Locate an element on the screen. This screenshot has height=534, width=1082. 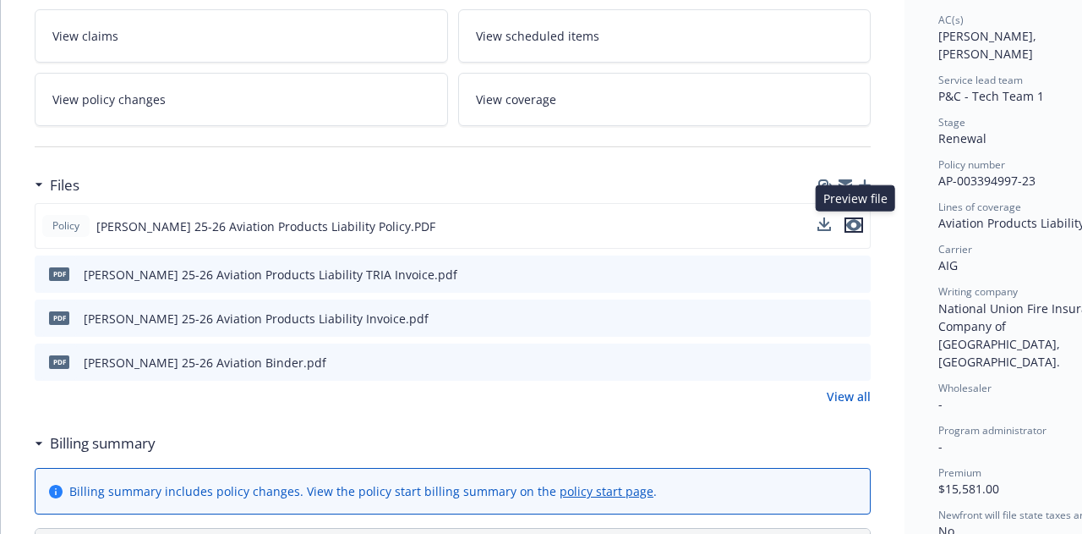
a: View scheduled items is located at coordinates (665, 36).